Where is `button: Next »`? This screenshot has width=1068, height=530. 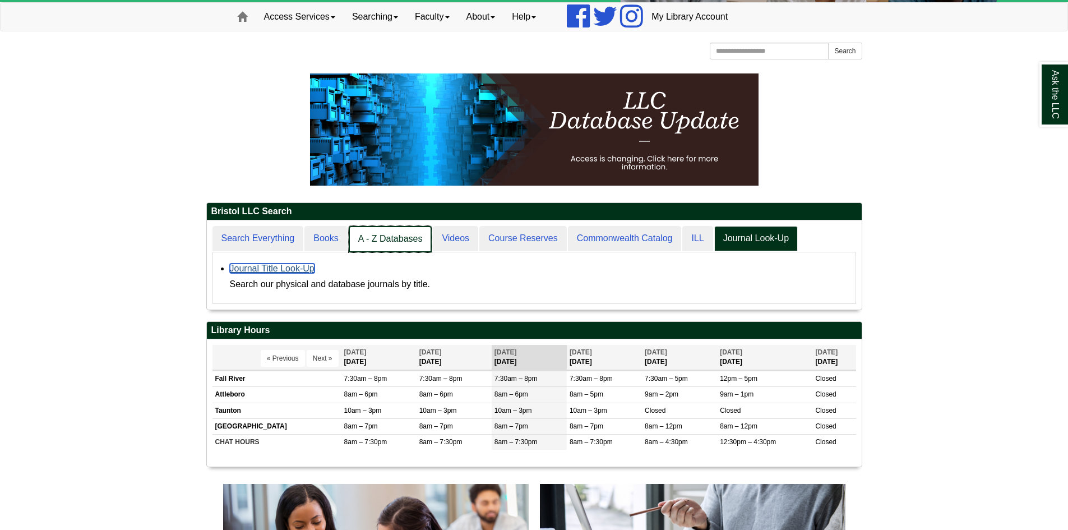
button: Next » is located at coordinates (322, 358).